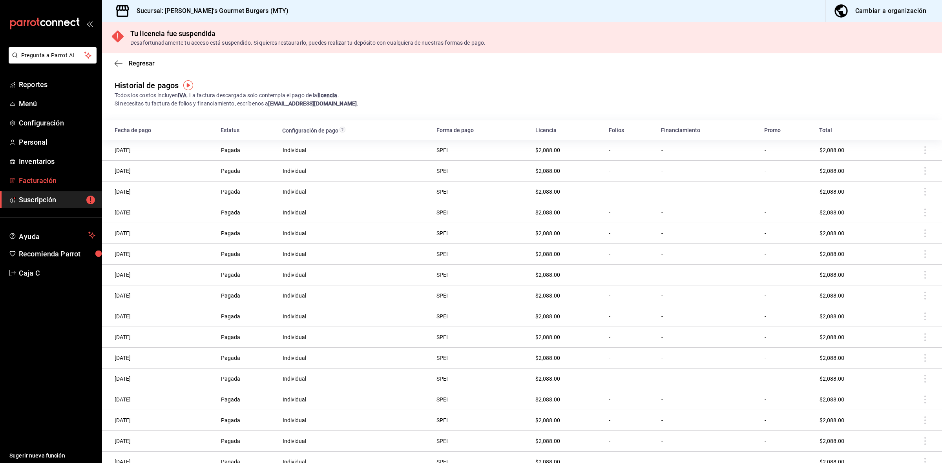 The image size is (942, 463). Describe the element at coordinates (188, 85) in the screenshot. I see `button: Tooltip marker` at that location.